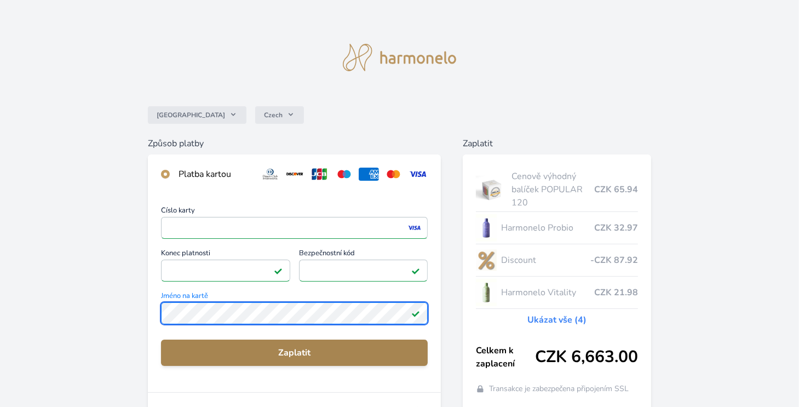 The width and height of the screenshot is (799, 407). Describe the element at coordinates (400, 58) in the screenshot. I see `img: logo.svg` at that location.